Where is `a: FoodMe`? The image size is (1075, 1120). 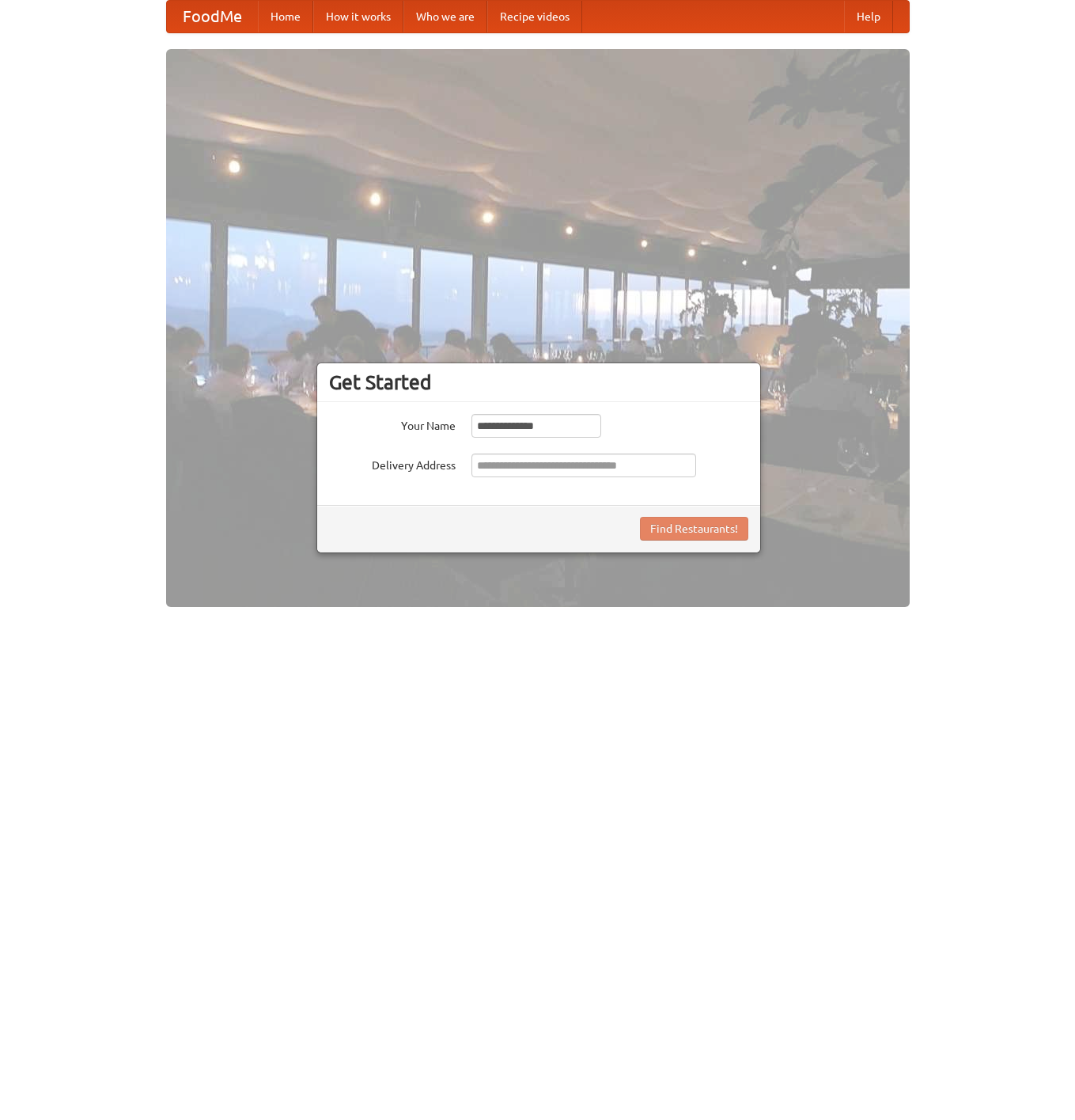
a: FoodMe is located at coordinates (212, 17).